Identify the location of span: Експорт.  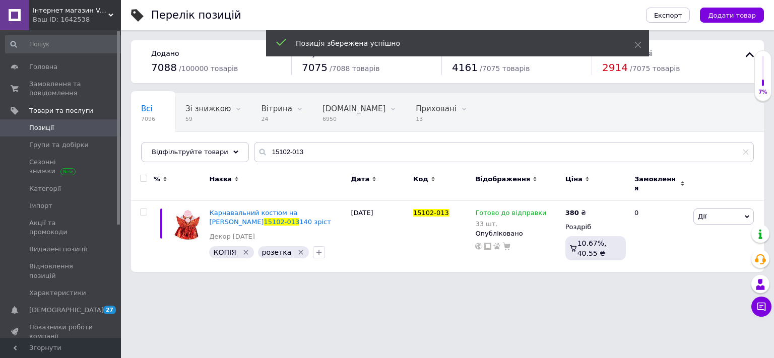
(668, 15).